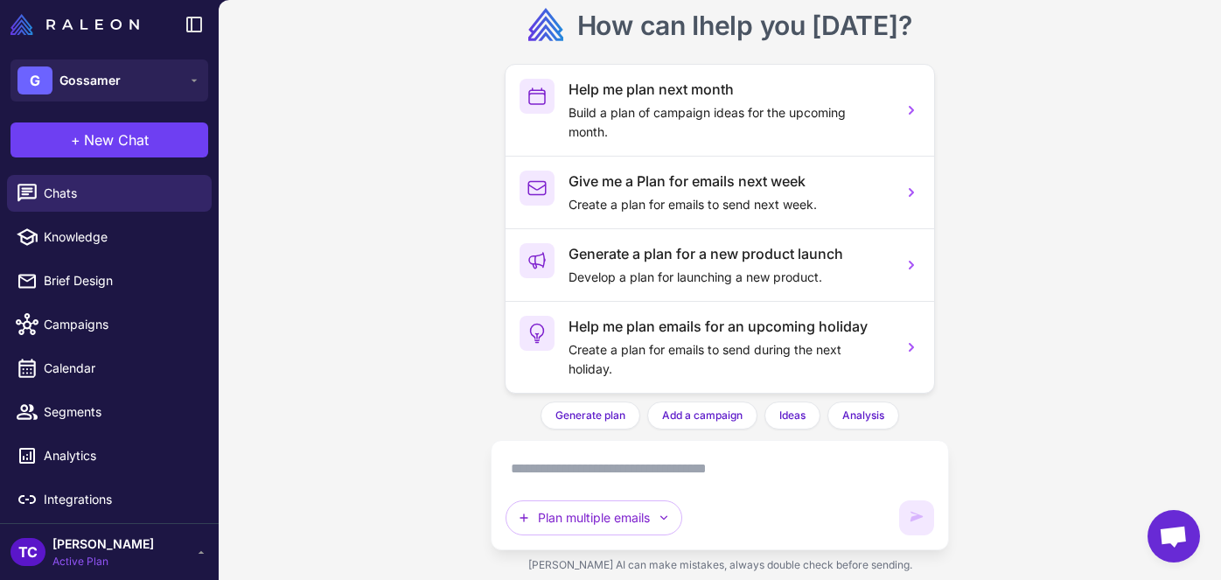 Image resolution: width=1221 pixels, height=580 pixels. What do you see at coordinates (109, 499) in the screenshot?
I see `a: Integrations` at bounding box center [109, 499].